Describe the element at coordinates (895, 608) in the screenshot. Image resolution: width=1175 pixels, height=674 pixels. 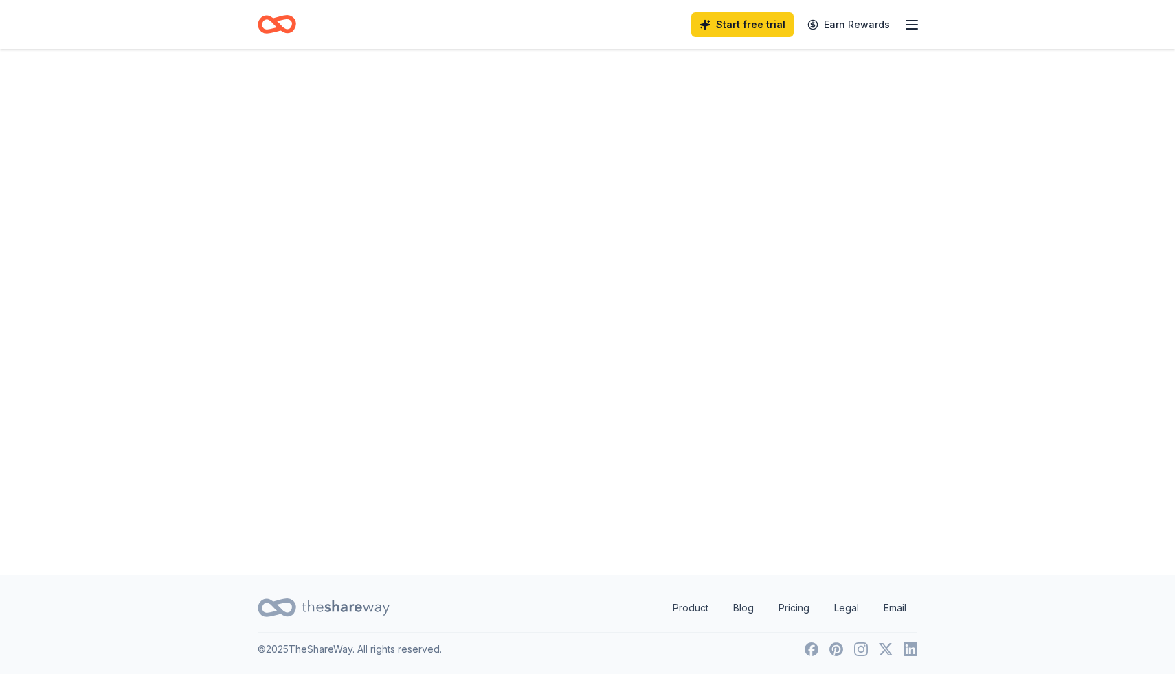
I see `a: Email` at that location.